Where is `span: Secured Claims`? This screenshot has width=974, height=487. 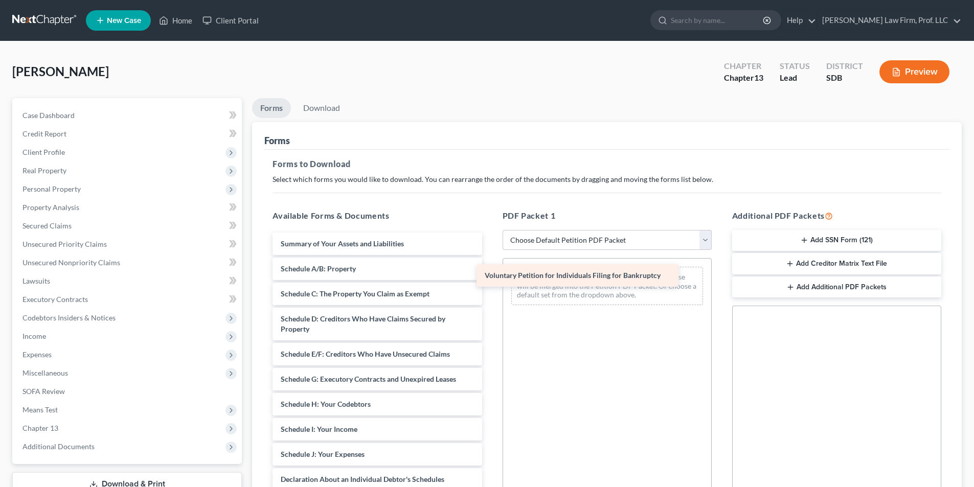
span: Secured Claims is located at coordinates (47, 225).